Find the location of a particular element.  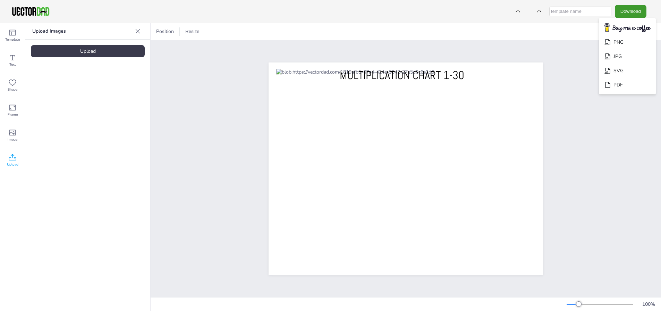

span: Image is located at coordinates (12, 140).